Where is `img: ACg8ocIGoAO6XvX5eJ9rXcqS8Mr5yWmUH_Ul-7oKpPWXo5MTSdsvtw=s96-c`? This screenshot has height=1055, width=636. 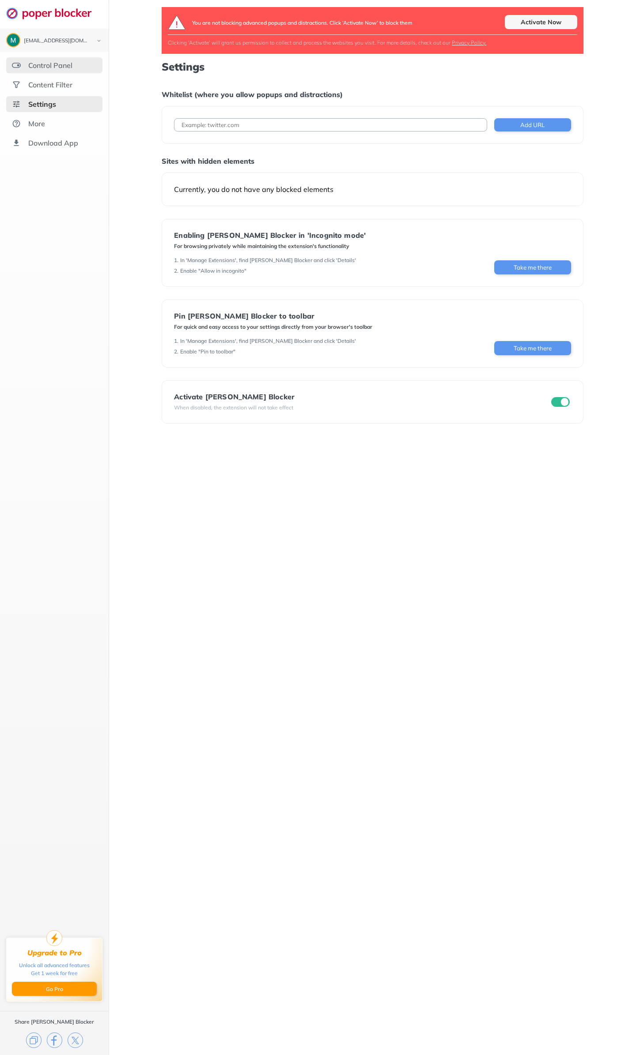
img: ACg8ocIGoAO6XvX5eJ9rXcqS8Mr5yWmUH_Ul-7oKpPWXo5MTSdsvtw=s96-c is located at coordinates (13, 40).